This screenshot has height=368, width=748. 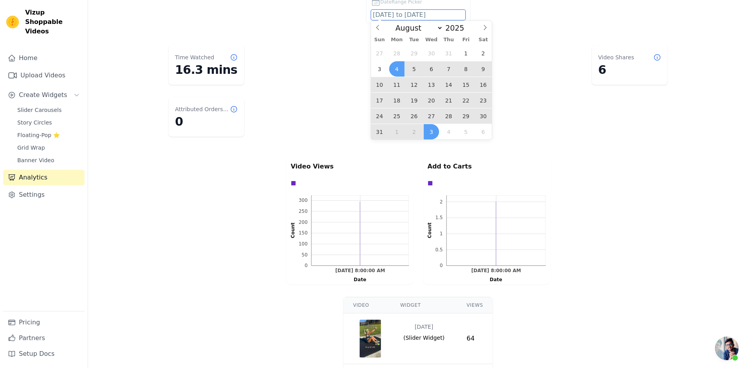 I want to click on span: Create Widgets, so click(x=43, y=95).